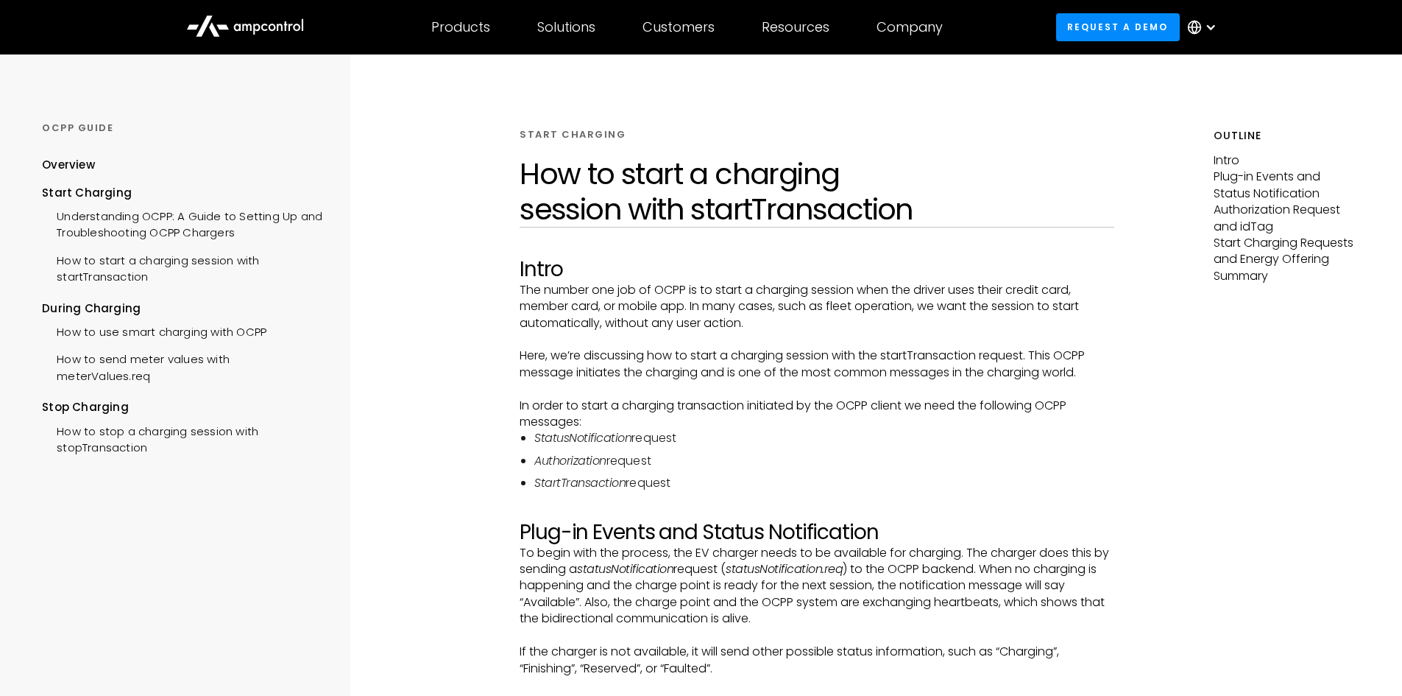 The image size is (1402, 696). Describe the element at coordinates (182, 366) in the screenshot. I see `a: How to send meter values with meterValues.req` at that location.